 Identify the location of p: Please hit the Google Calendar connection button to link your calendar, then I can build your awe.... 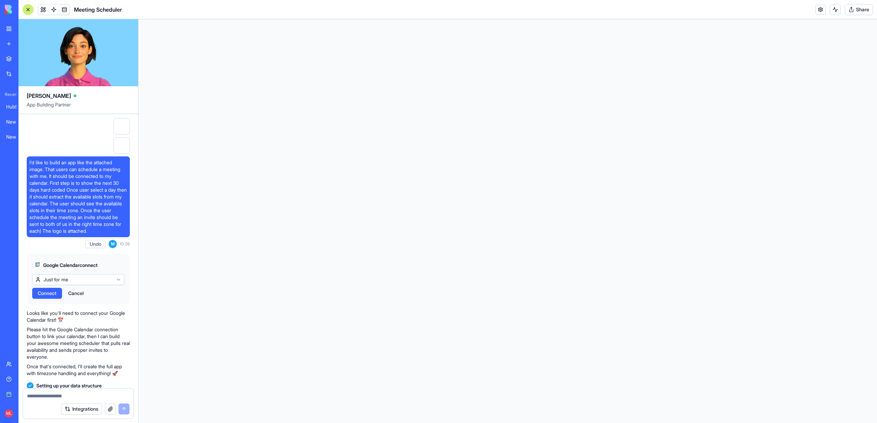
(78, 344).